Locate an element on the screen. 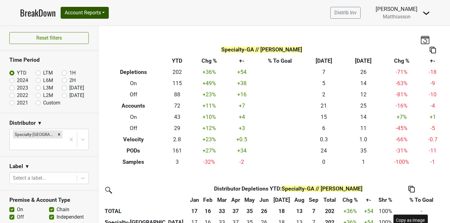 This screenshot has height=223, width=450. th: Velocity is located at coordinates (133, 140).